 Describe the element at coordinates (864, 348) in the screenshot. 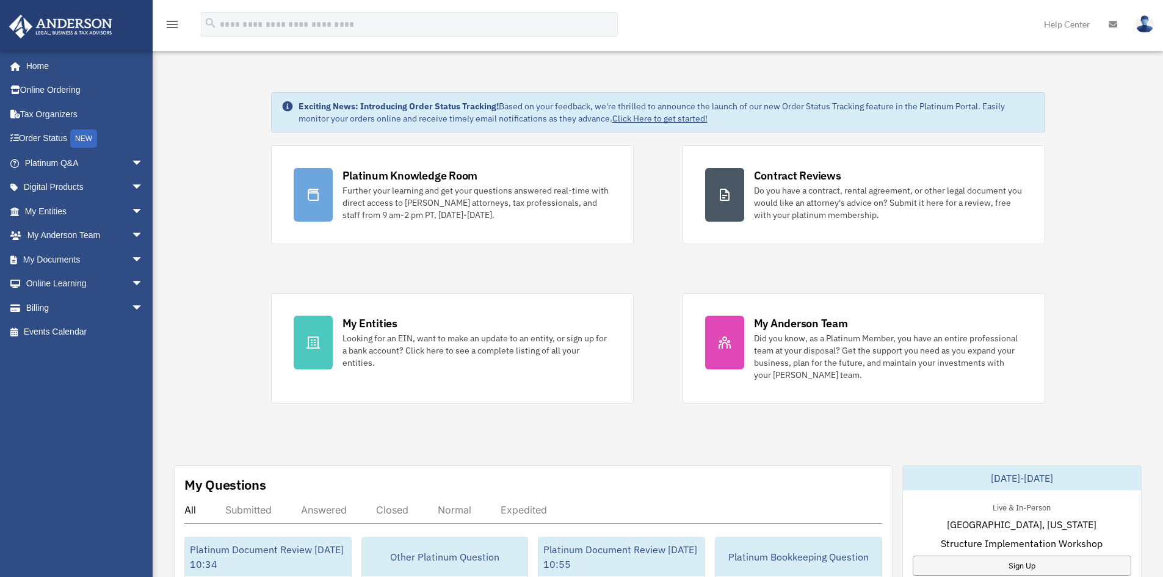

I see `a: My Anderson Team Did you know, as a Platinum Member, you have an entire professional team at your...` at that location.